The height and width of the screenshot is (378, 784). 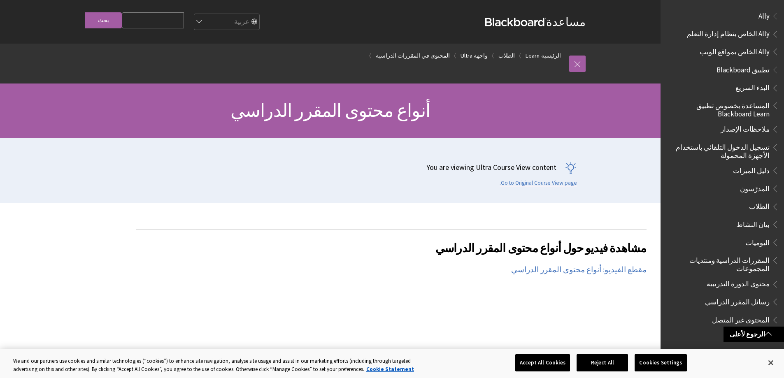 I want to click on span: الطلاب, so click(x=759, y=205).